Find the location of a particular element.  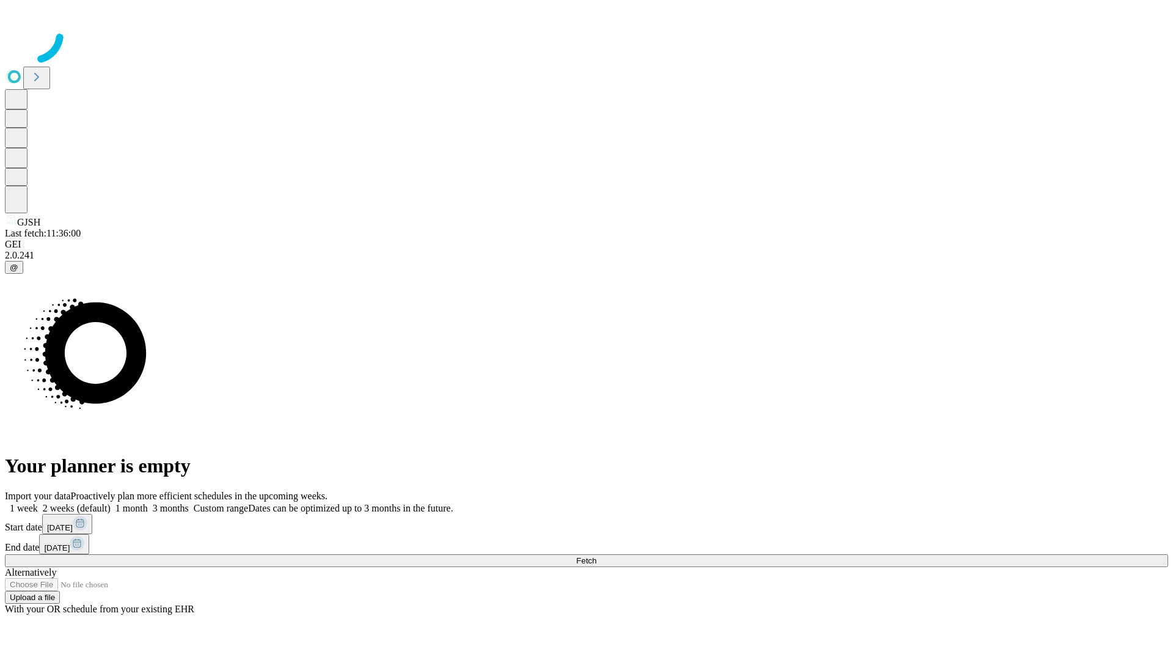

span: 1 month is located at coordinates (131, 508).